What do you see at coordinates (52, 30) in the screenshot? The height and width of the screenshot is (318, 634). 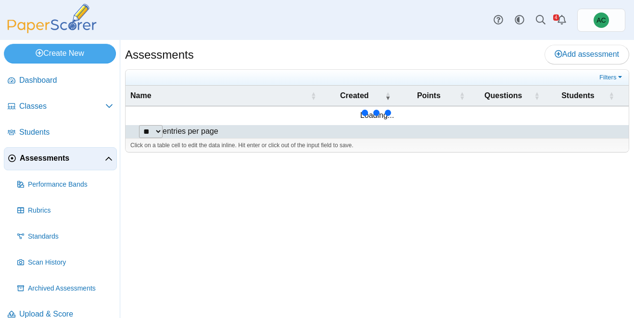 I see `a: PaperScorer` at bounding box center [52, 30].